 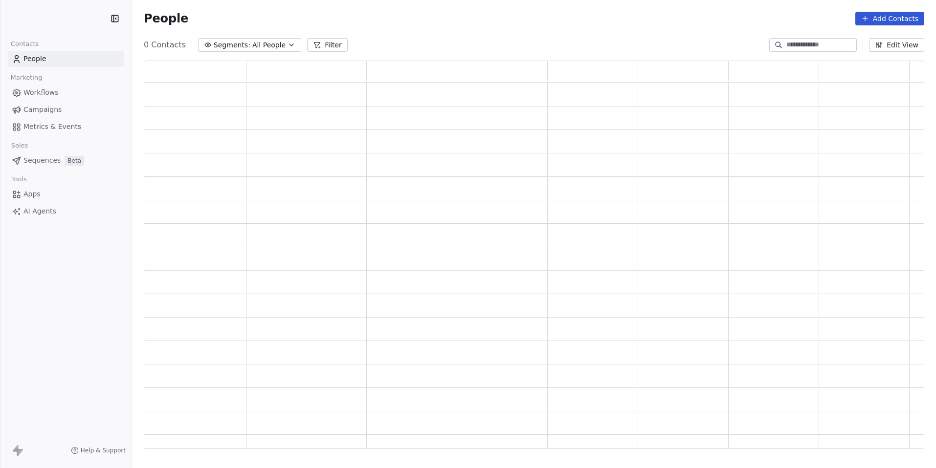 What do you see at coordinates (98, 451) in the screenshot?
I see `a: Help & Support` at bounding box center [98, 451].